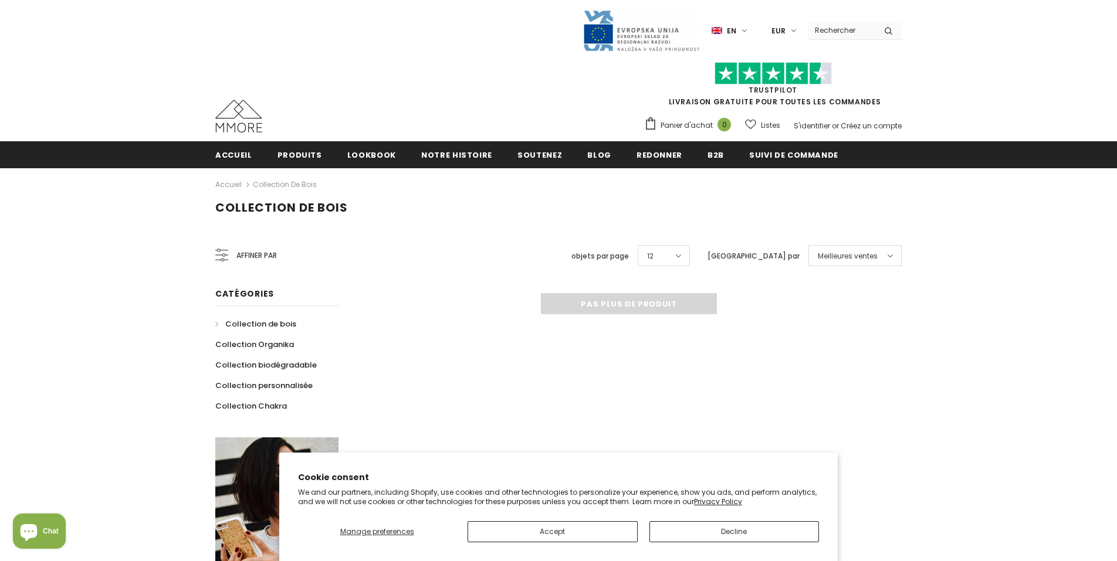 The height and width of the screenshot is (561, 1117). Describe the element at coordinates (835, 126) in the screenshot. I see `span: or` at that location.